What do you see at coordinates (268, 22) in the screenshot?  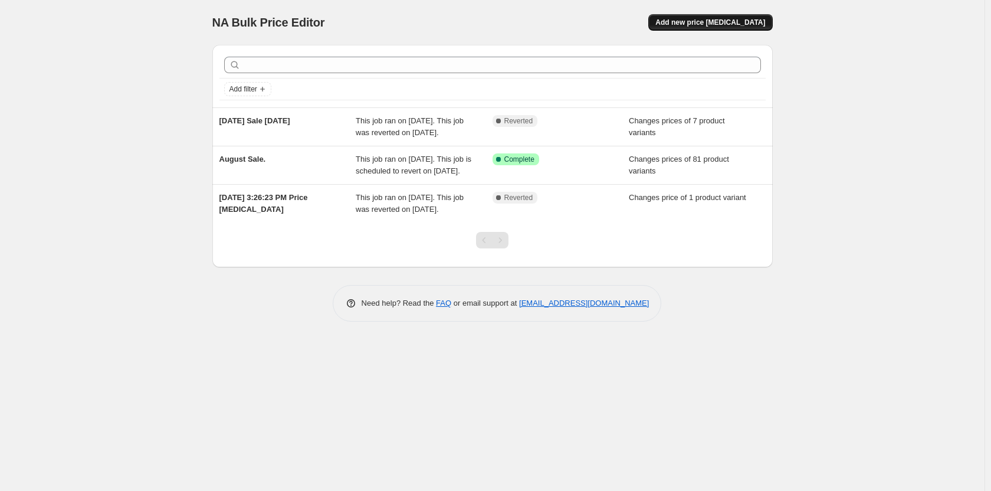 I see `span: NA Bulk Price Editor` at bounding box center [268, 22].